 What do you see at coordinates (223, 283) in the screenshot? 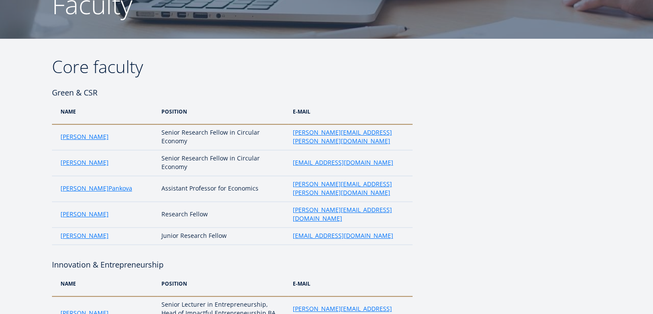
I see `th: POSITION` at bounding box center [223, 283].